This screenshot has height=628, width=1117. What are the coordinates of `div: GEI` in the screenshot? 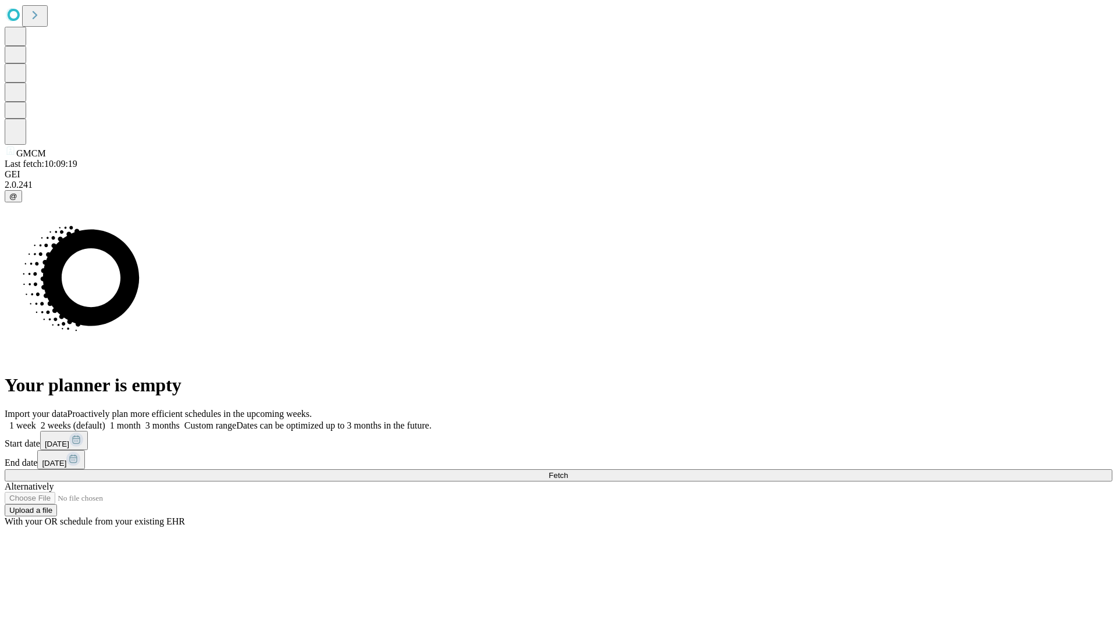 It's located at (558, 174).